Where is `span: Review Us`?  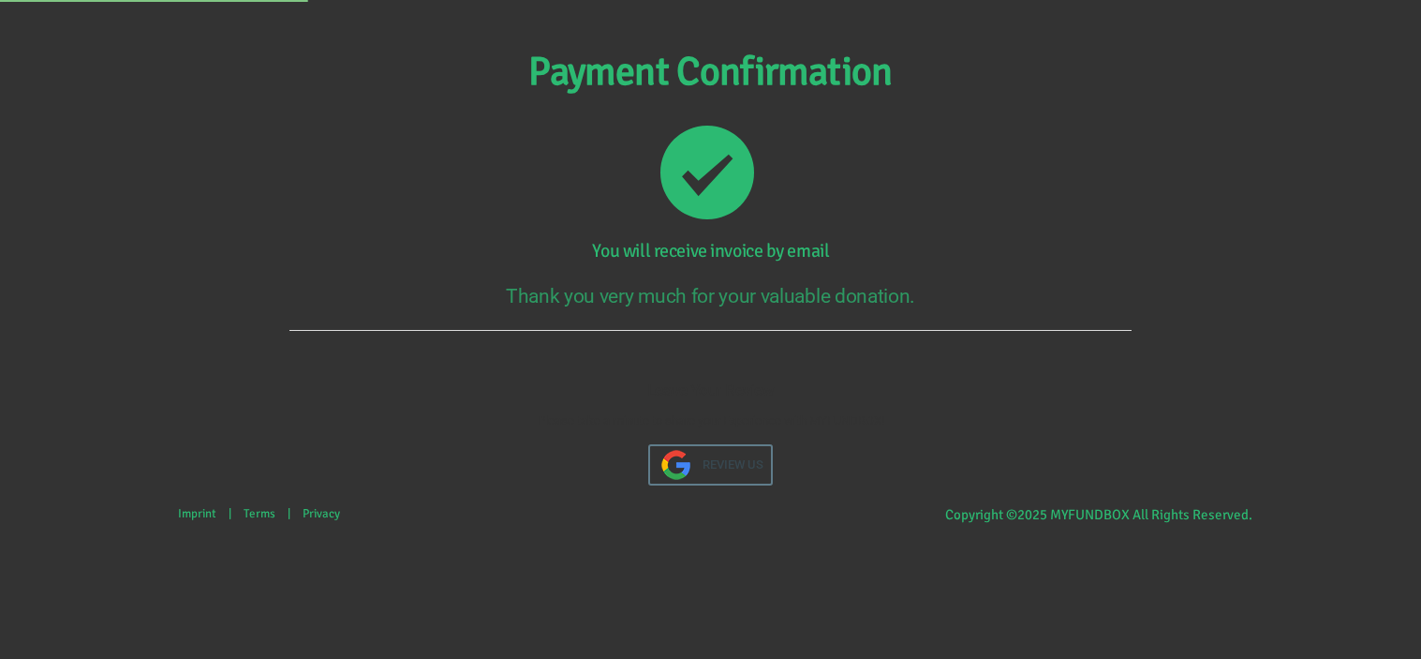
span: Review Us is located at coordinates (733, 465).